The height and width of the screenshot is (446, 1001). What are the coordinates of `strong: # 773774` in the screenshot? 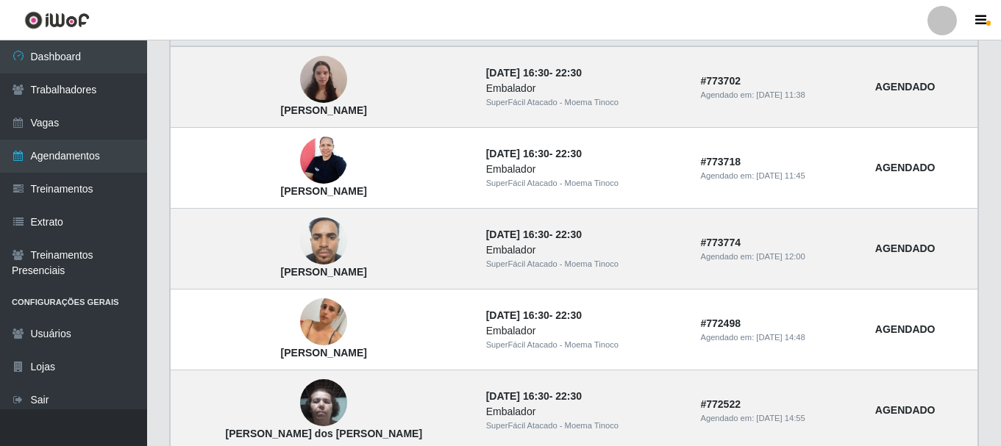 It's located at (720, 243).